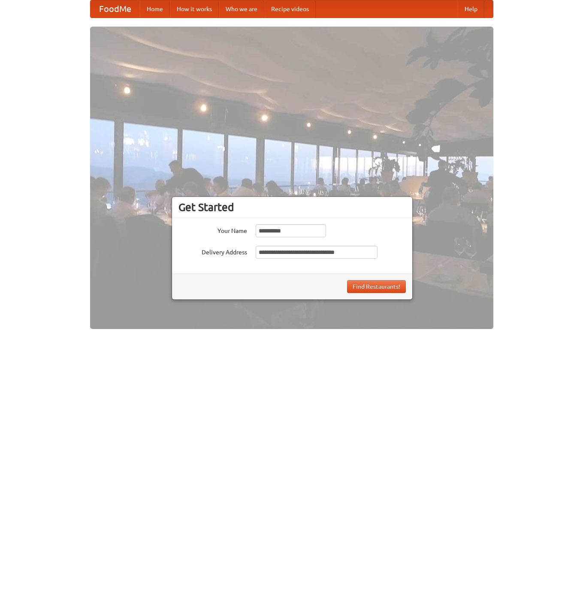 The height and width of the screenshot is (607, 583). Describe the element at coordinates (290, 9) in the screenshot. I see `a: Recipe videos` at that location.